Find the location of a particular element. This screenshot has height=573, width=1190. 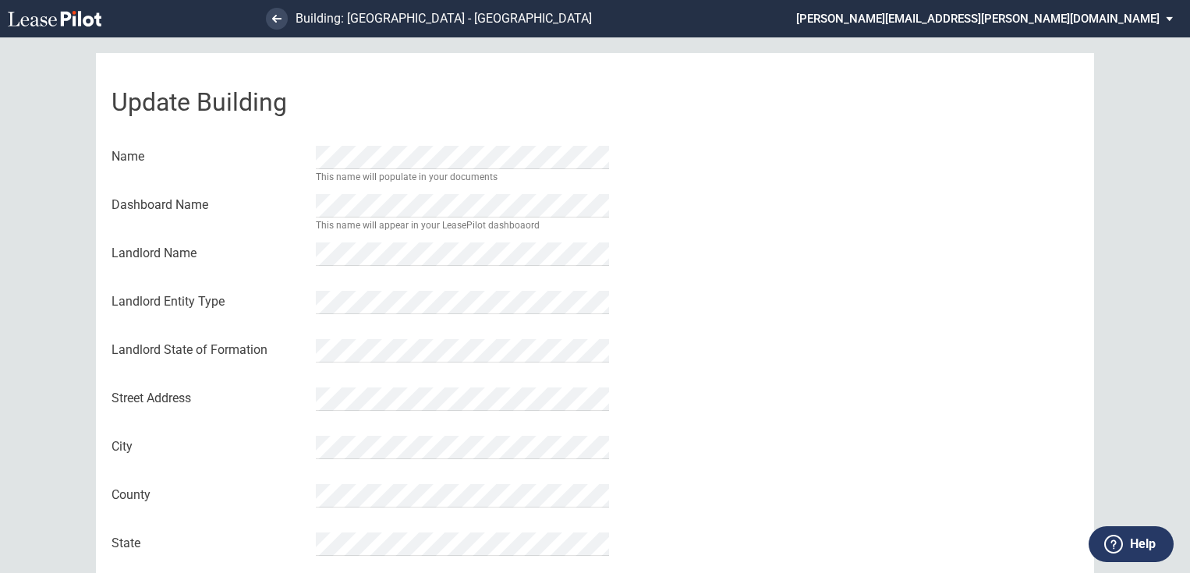

span: Landlord Entity Type is located at coordinates (209, 302).